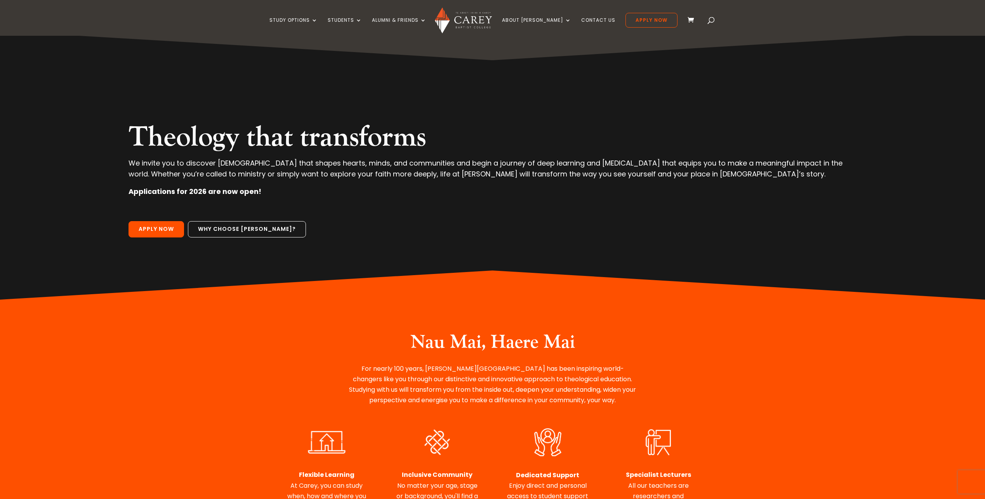 The height and width of the screenshot is (499, 985). What do you see at coordinates (327, 474) in the screenshot?
I see `strong: Flexible Learning` at bounding box center [327, 474].